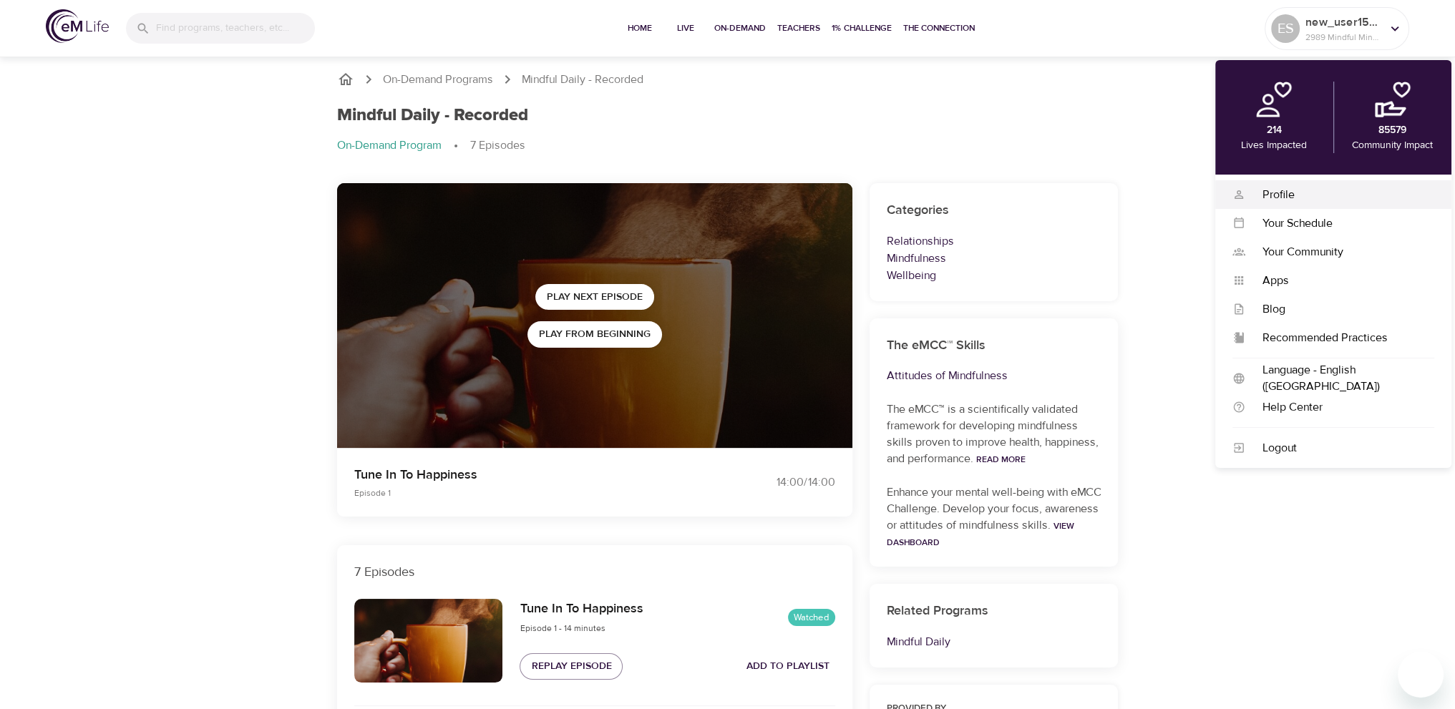 This screenshot has height=709, width=1455. I want to click on span: Play Next Episode, so click(595, 297).